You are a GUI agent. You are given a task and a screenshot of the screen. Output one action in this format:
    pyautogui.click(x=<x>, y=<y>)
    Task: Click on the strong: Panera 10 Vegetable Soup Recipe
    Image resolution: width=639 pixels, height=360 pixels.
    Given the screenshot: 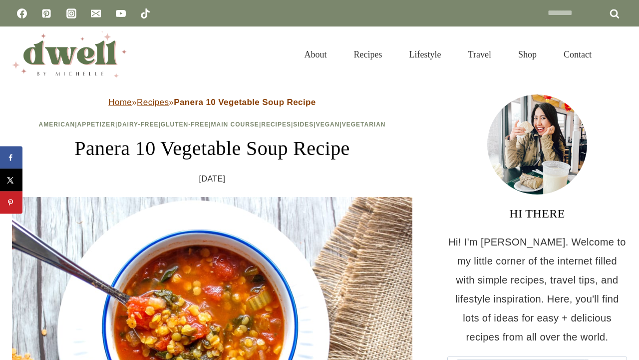 What is the action you would take?
    pyautogui.click(x=245, y=102)
    